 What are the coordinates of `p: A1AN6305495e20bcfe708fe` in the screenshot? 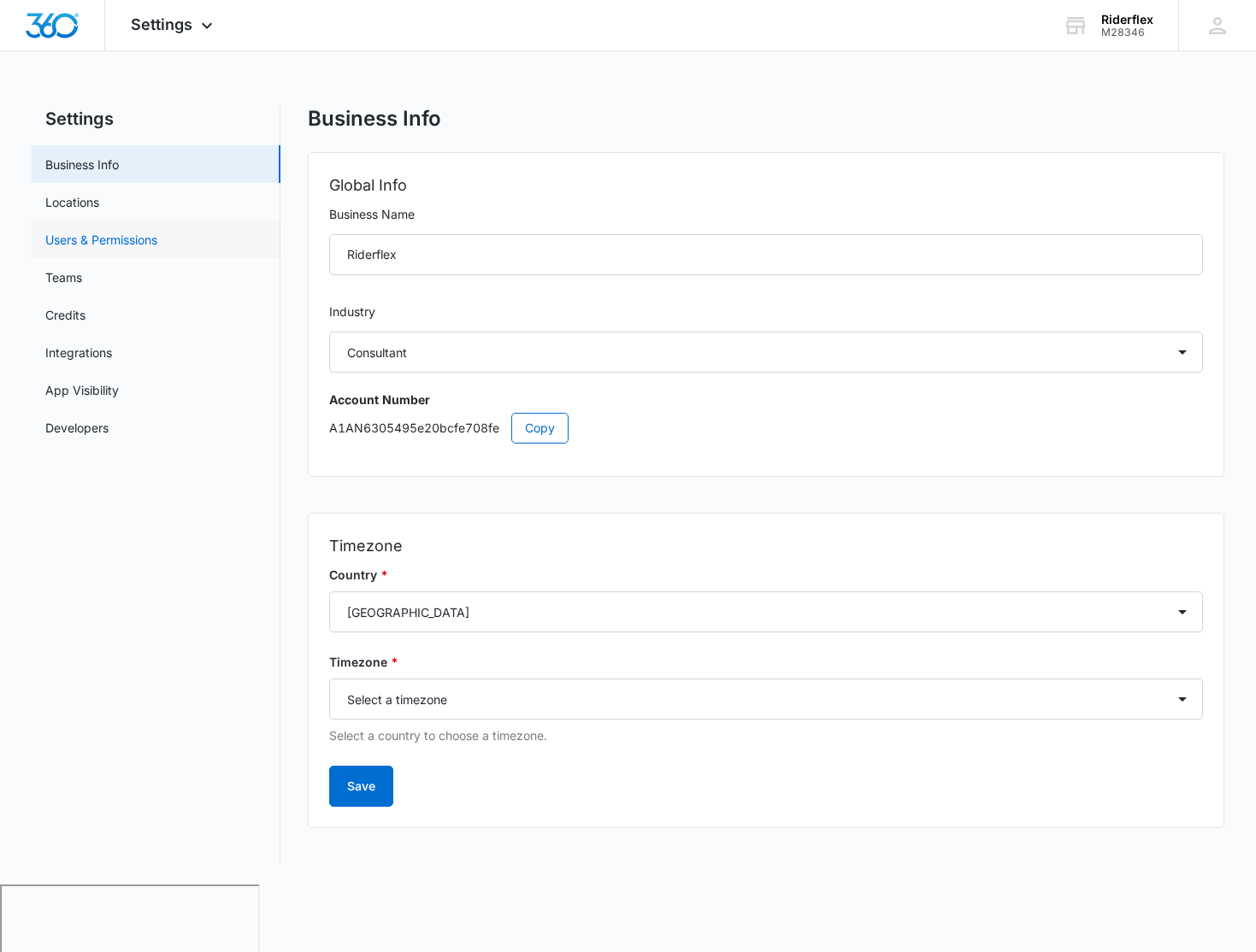 It's located at (766, 428).